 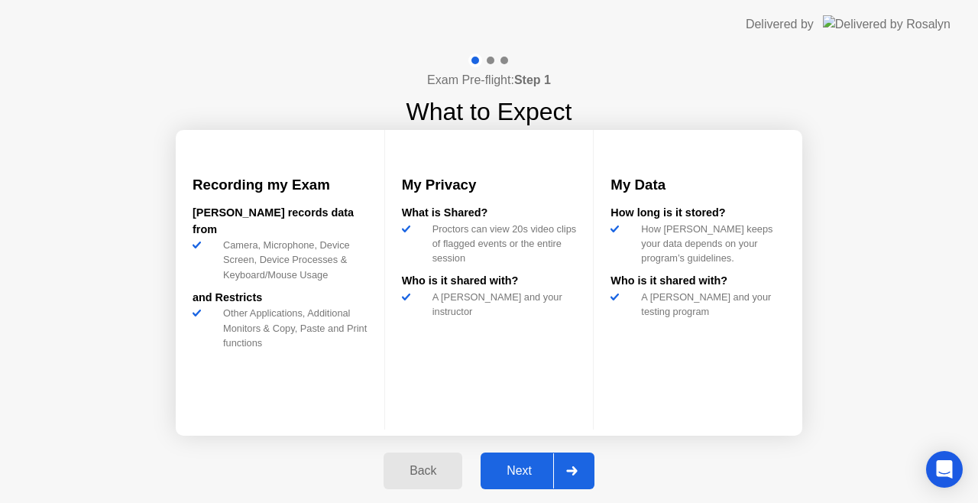 I want to click on h4: Exam Pre-flight:, so click(x=489, y=80).